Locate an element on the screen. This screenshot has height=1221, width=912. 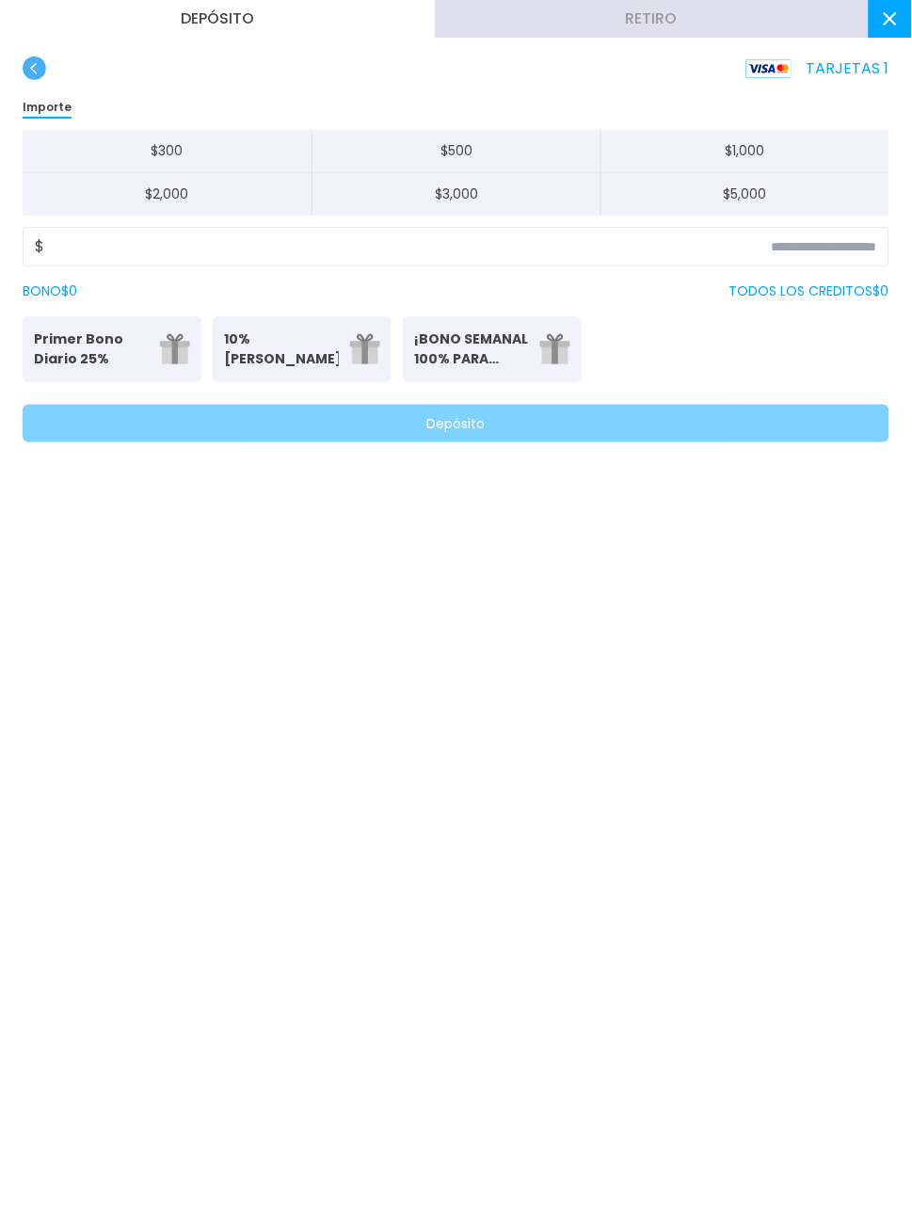
button: $5,000 is located at coordinates (745, 194).